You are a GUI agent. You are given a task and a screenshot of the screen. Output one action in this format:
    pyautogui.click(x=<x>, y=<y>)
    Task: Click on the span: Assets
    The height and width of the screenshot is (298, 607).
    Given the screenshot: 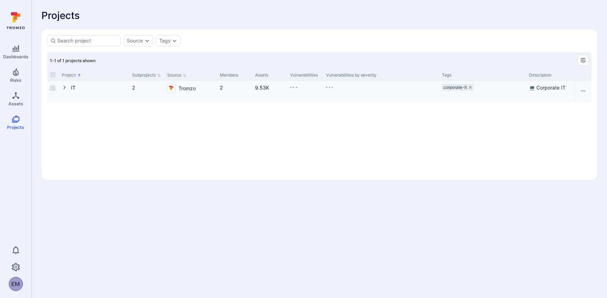 What is the action you would take?
    pyautogui.click(x=16, y=104)
    